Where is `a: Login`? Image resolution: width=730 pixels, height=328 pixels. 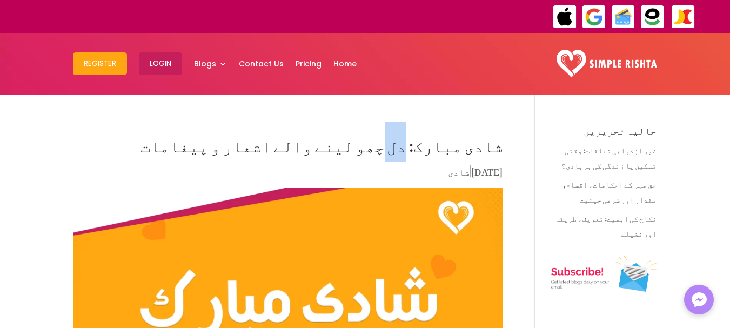 a: Login is located at coordinates (160, 64).